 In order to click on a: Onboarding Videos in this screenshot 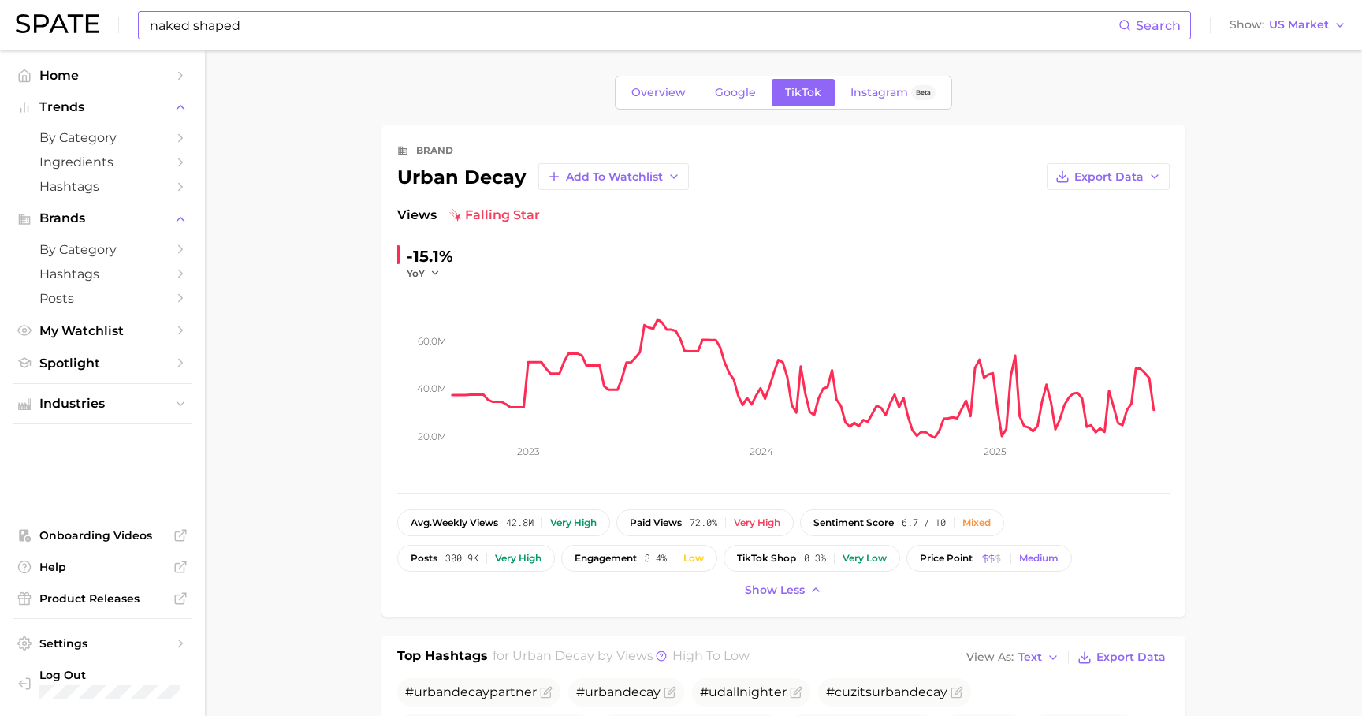, I will do `click(102, 535)`.